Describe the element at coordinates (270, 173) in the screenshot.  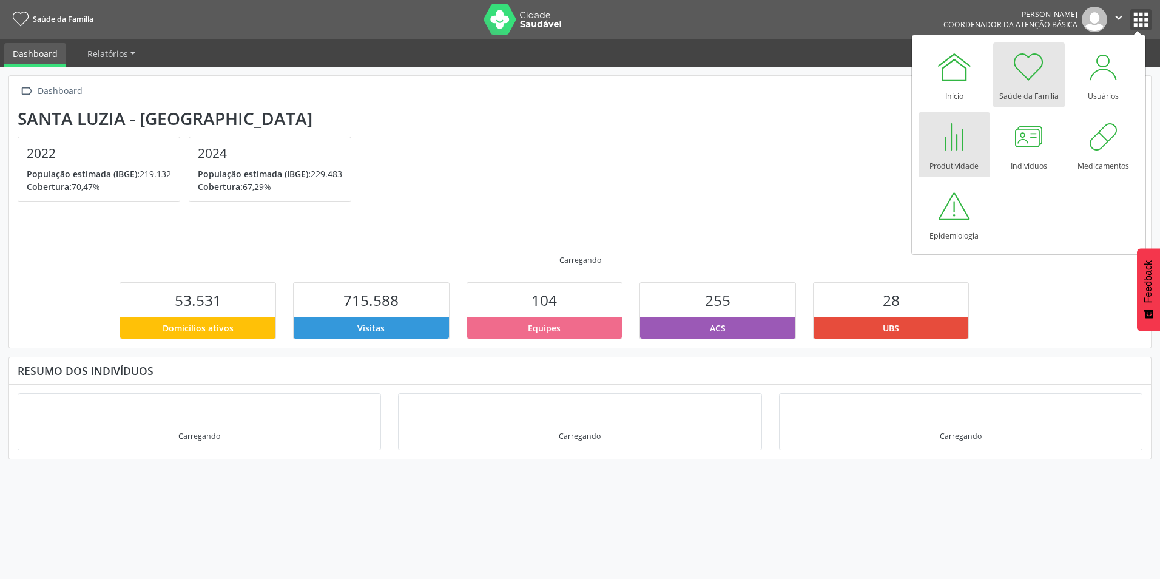
I see `p: 229.483` at that location.